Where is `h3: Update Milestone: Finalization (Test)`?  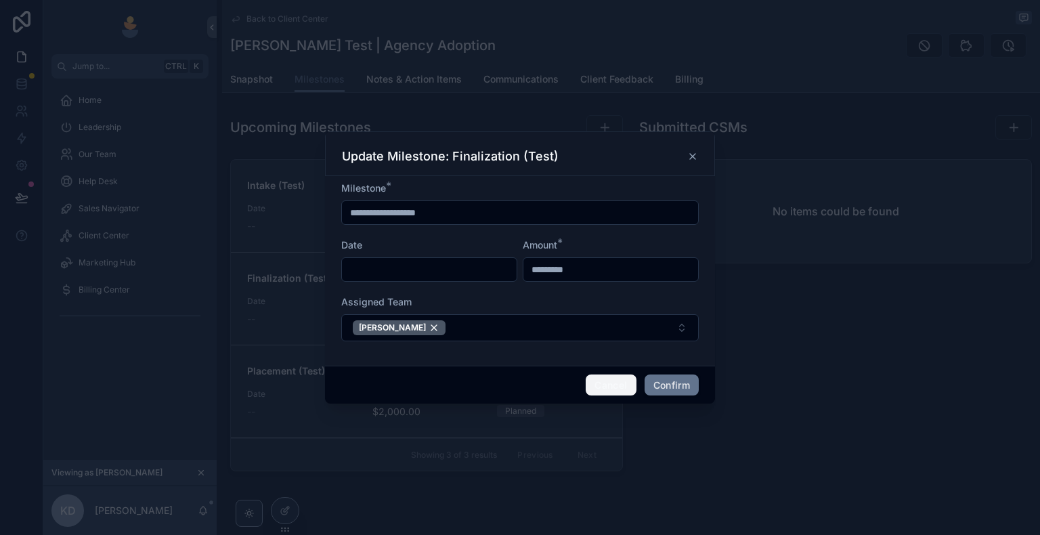 h3: Update Milestone: Finalization (Test) is located at coordinates (450, 156).